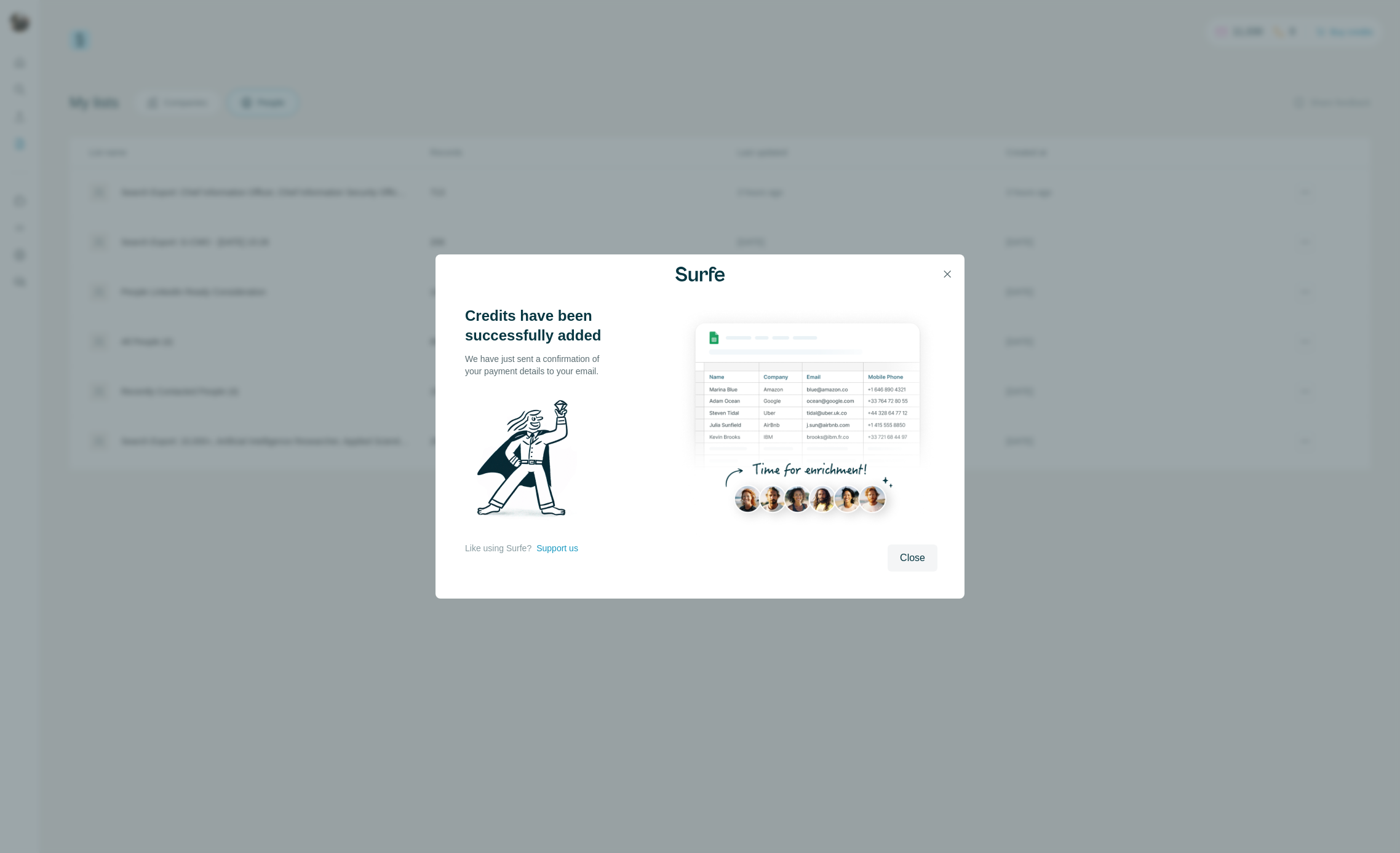  I want to click on button: Support us, so click(557, 548).